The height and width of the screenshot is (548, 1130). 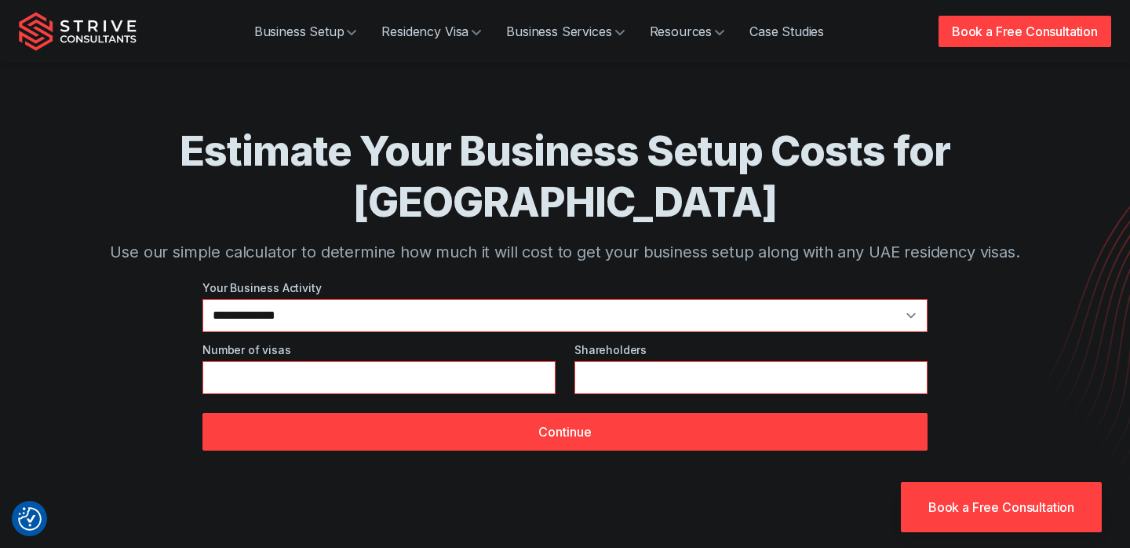 What do you see at coordinates (565, 31) in the screenshot?
I see `a: Business Services` at bounding box center [565, 31].